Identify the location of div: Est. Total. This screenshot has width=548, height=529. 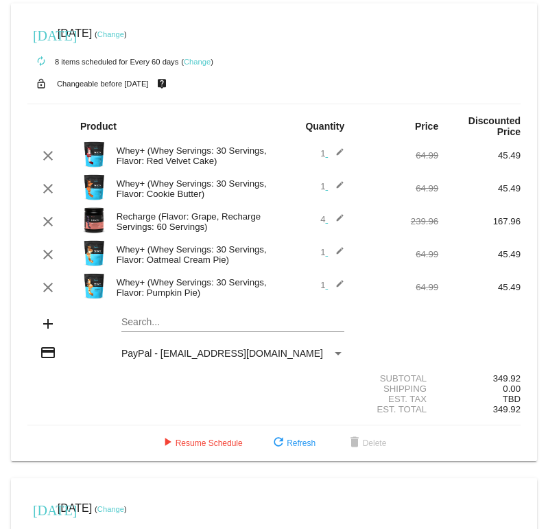
(397, 409).